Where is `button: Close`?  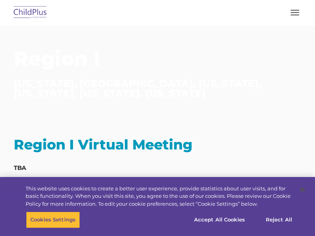 button: Close is located at coordinates (302, 190).